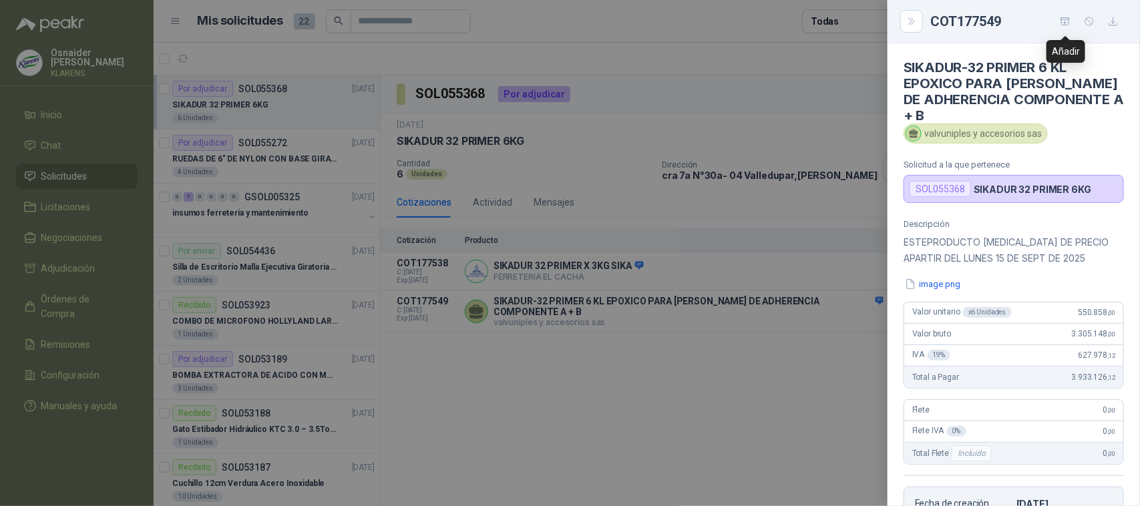 The width and height of the screenshot is (1140, 506). Describe the element at coordinates (932, 334) in the screenshot. I see `span: Valor bruto` at that location.